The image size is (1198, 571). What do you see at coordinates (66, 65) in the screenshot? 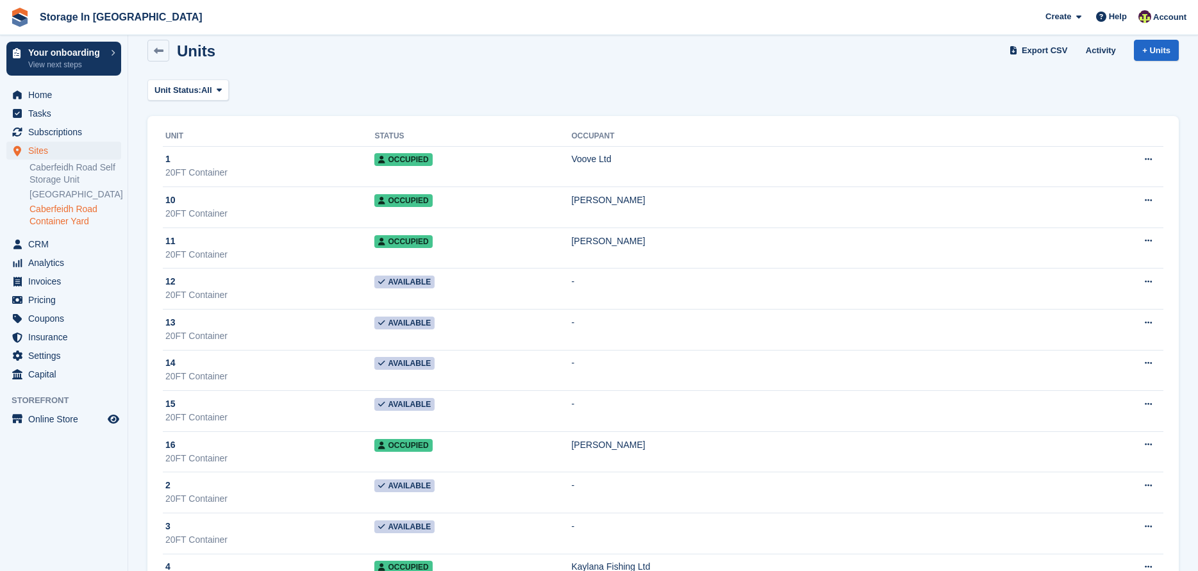
I see `p: View next steps` at bounding box center [66, 65].